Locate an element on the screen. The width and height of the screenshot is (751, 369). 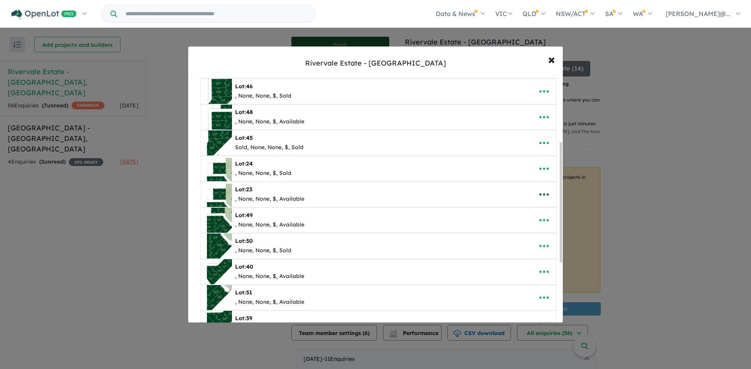
img: Rivervale%20Estate%20-%20Yarrawonga%20-%20Lot%2051___1750310473.jpg is located at coordinates (219, 298).